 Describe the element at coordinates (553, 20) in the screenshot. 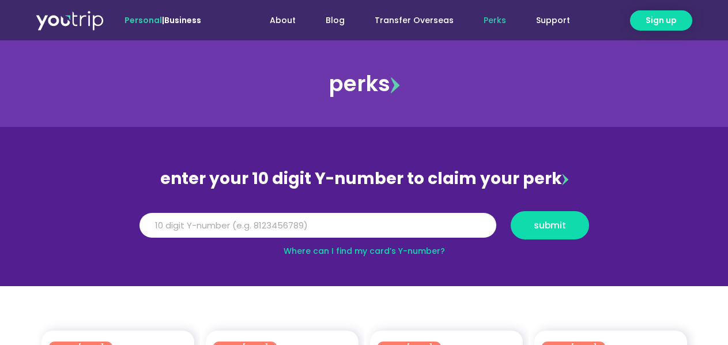

I see `a: Support` at that location.